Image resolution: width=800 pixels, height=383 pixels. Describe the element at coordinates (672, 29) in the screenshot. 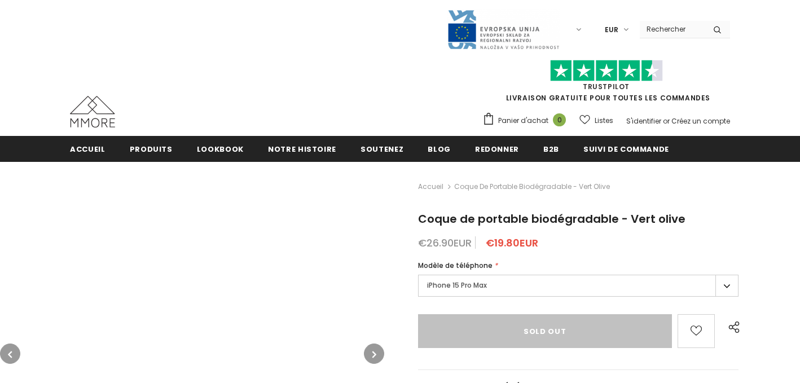

I see `input: Search Site` at that location.